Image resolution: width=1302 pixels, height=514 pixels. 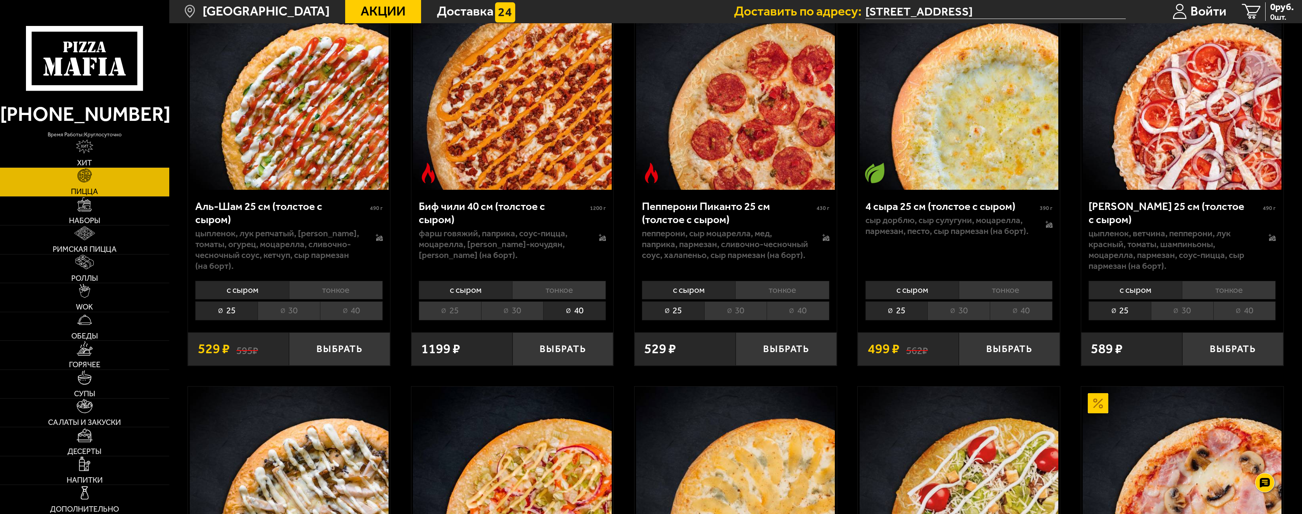 What do you see at coordinates (503, 213) in the screenshot?
I see `div: Биф чили 40 см (толстое с сыром)` at bounding box center [503, 213].